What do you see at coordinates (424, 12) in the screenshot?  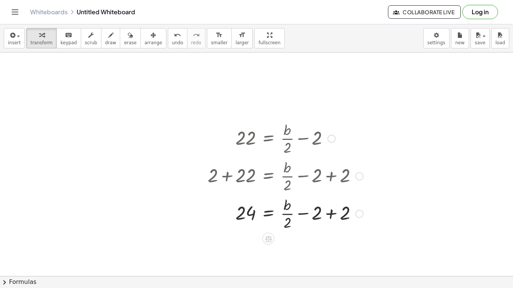 I see `button: Collaborate Live` at bounding box center [424, 12].